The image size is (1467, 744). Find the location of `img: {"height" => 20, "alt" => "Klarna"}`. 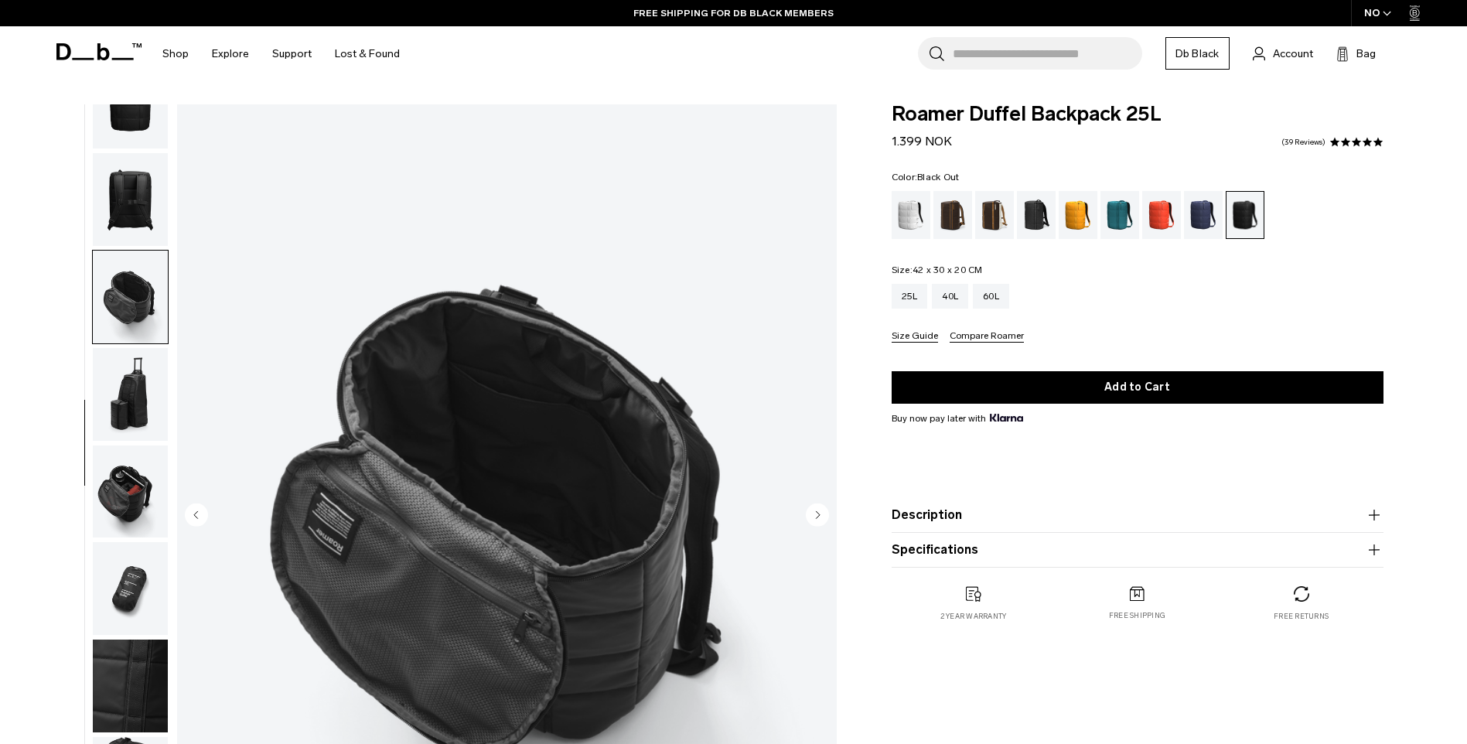

img: {"height" => 20, "alt" => "Klarna"} is located at coordinates (1006, 418).